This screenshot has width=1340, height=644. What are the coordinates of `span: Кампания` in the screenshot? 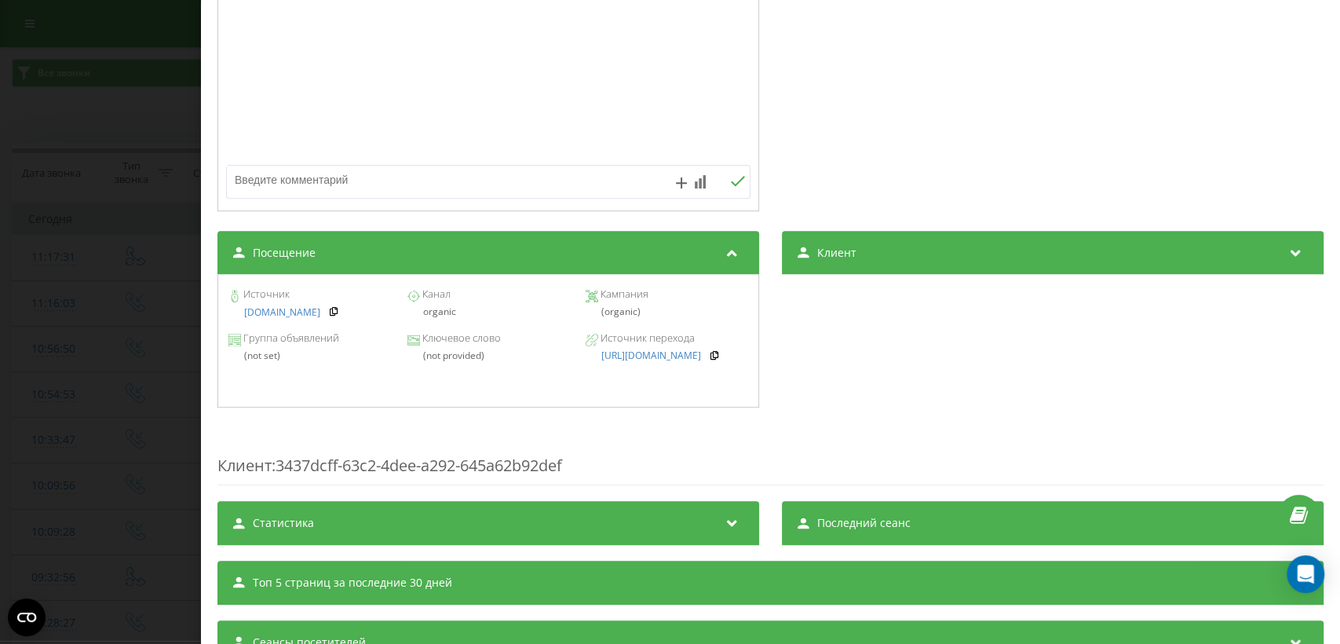 It's located at (623, 294).